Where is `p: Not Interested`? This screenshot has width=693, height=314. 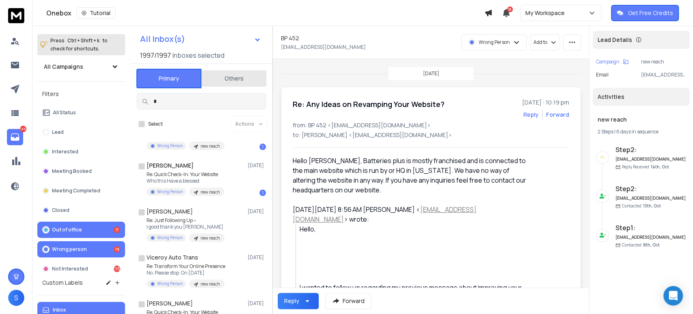 p: Not Interested is located at coordinates (70, 269).